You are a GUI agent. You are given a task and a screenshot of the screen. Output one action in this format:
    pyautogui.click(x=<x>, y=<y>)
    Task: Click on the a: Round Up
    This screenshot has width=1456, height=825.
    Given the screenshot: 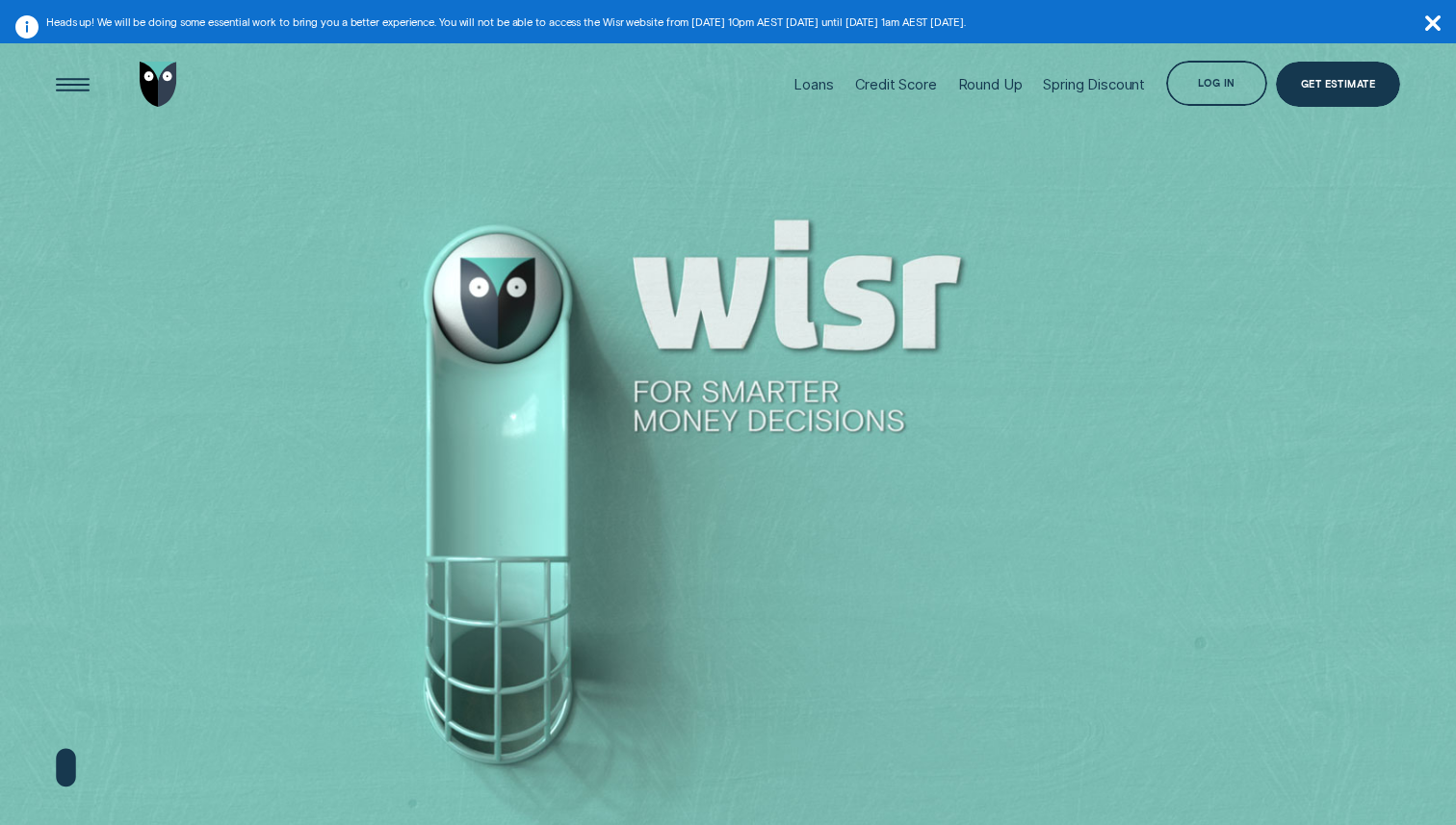 What is the action you would take?
    pyautogui.click(x=991, y=83)
    